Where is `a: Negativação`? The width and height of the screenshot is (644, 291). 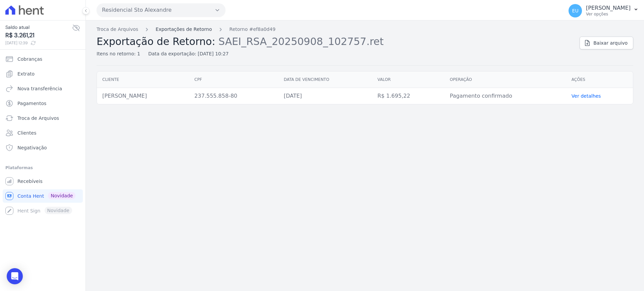
a: Negativação is located at coordinates (43, 147).